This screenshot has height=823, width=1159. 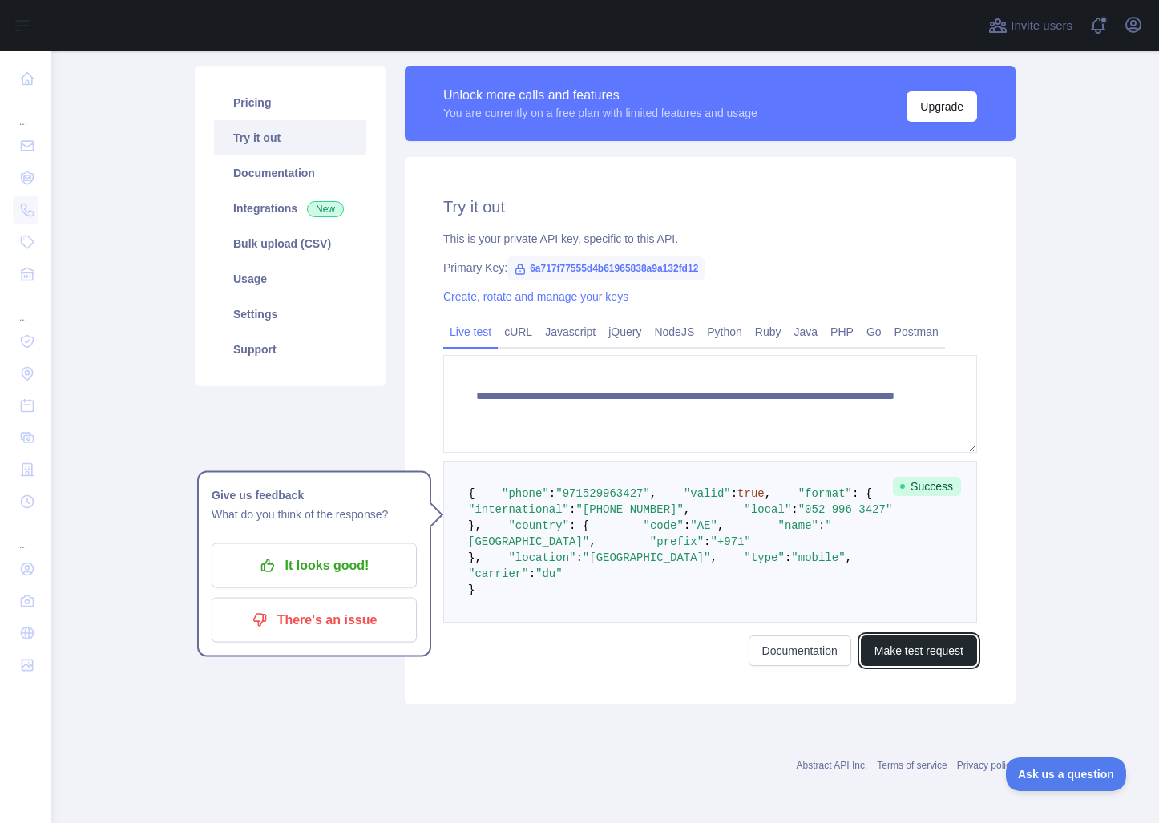 I want to click on a: Bulk upload (CSV), so click(x=290, y=244).